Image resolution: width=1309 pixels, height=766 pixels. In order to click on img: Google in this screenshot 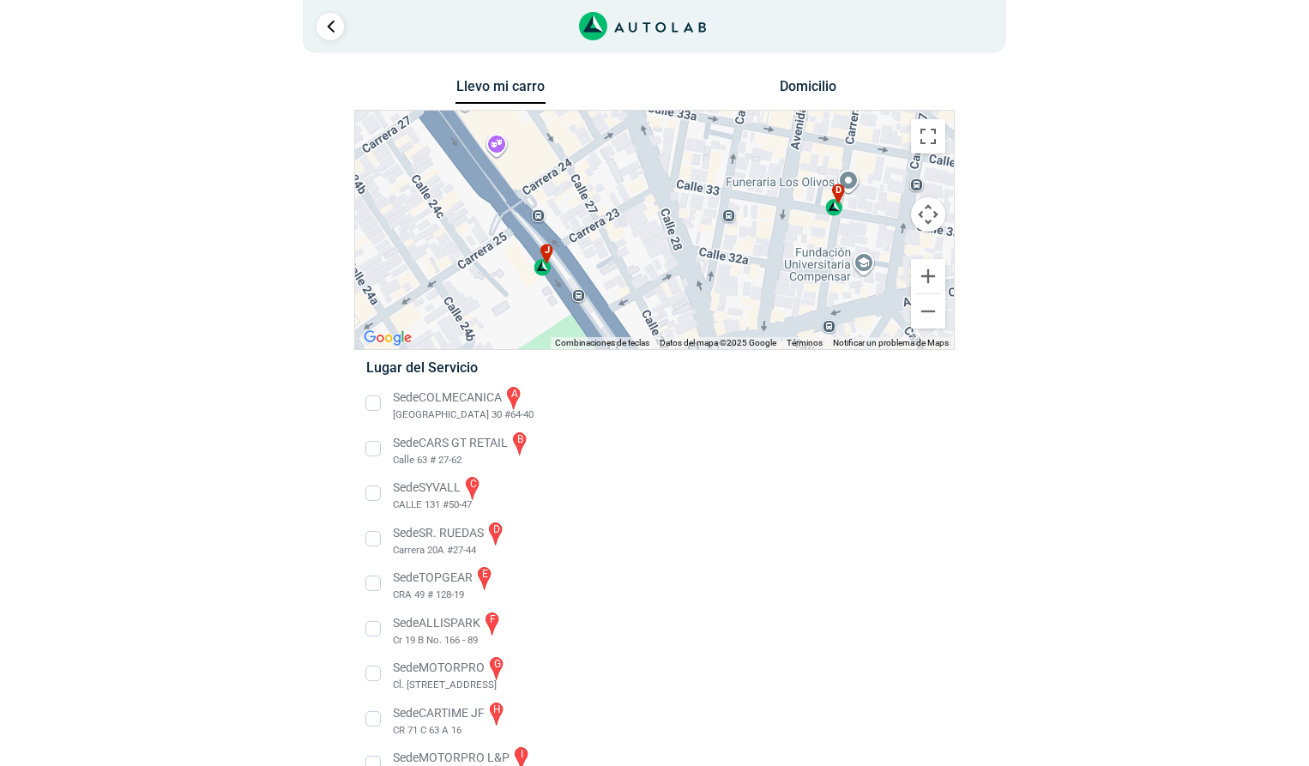, I will do `click(388, 338)`.